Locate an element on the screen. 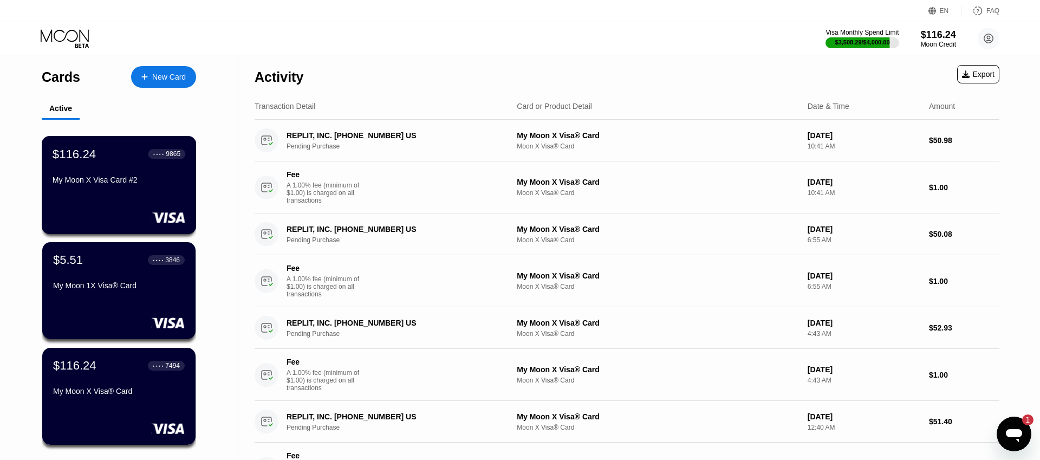 The height and width of the screenshot is (460, 1040). div: $51.40 is located at coordinates (964, 421).